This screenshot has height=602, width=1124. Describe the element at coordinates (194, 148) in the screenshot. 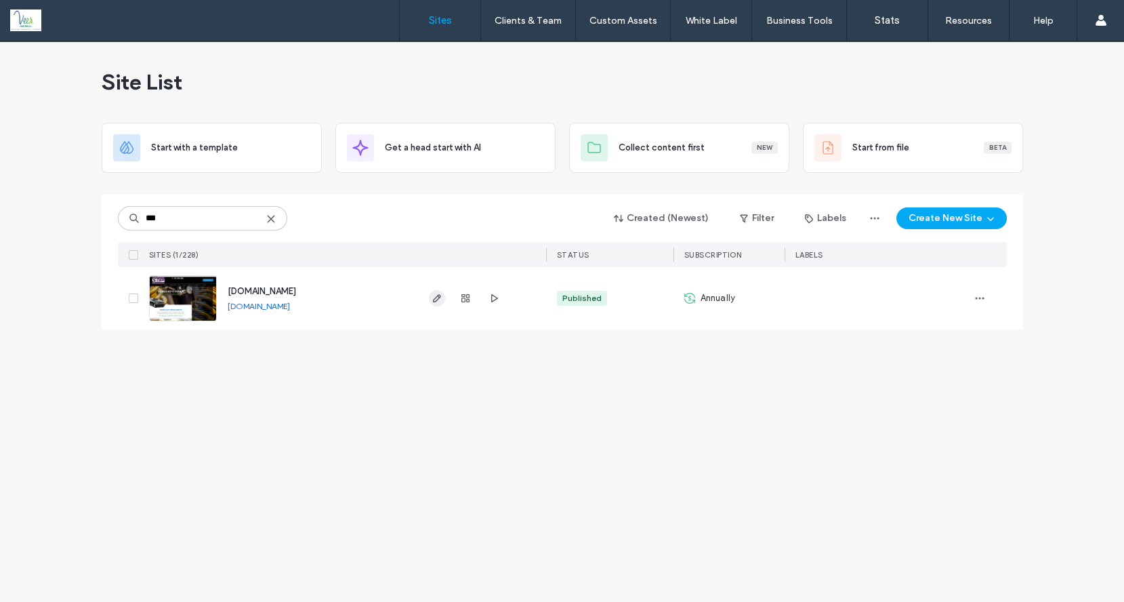

I see `span: Start with a template` at that location.